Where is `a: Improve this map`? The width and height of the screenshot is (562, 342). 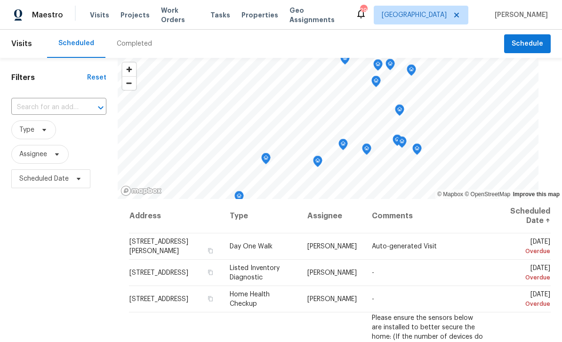 a: Improve this map is located at coordinates (537, 195).